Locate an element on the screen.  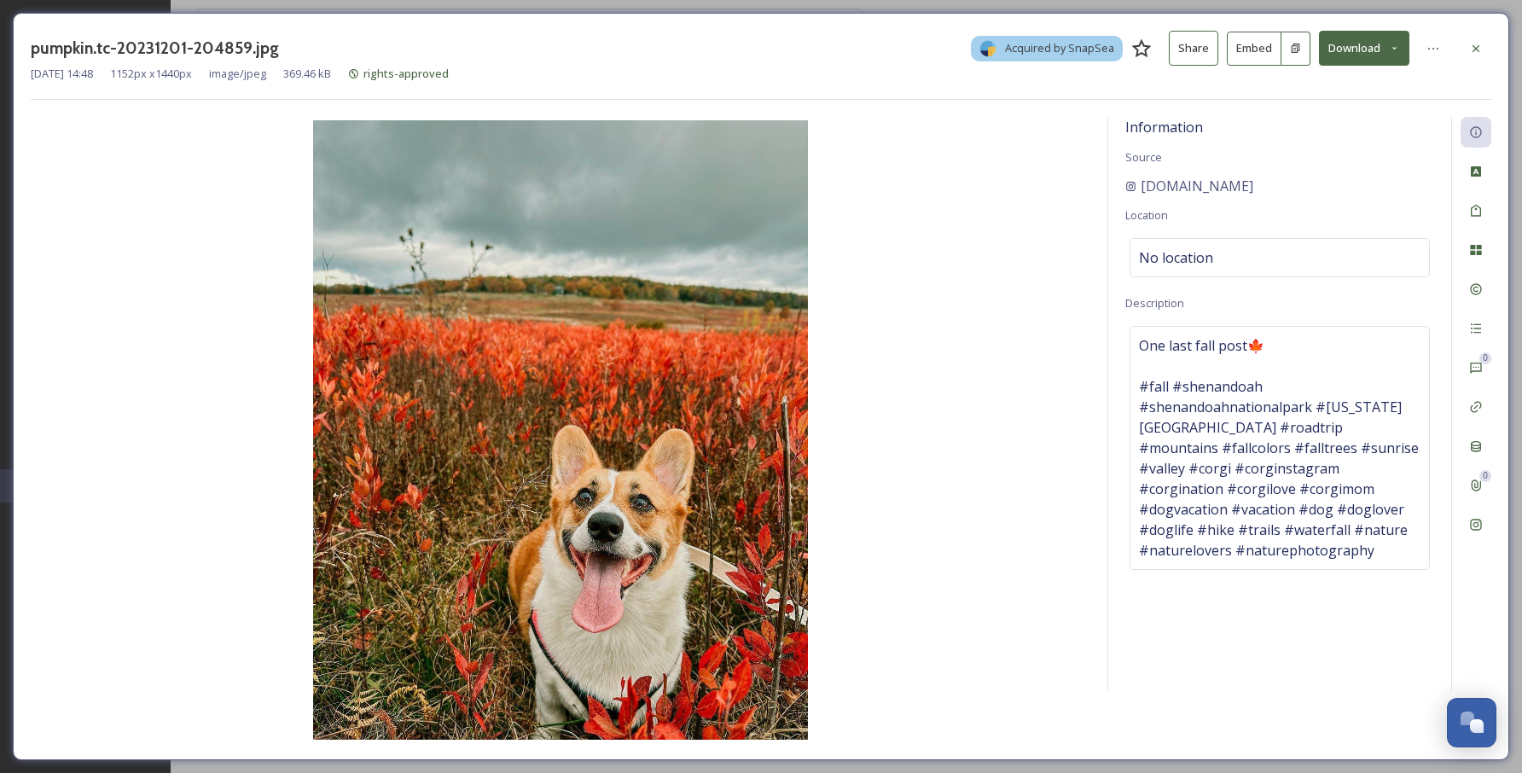
span: Description is located at coordinates (1154, 303).